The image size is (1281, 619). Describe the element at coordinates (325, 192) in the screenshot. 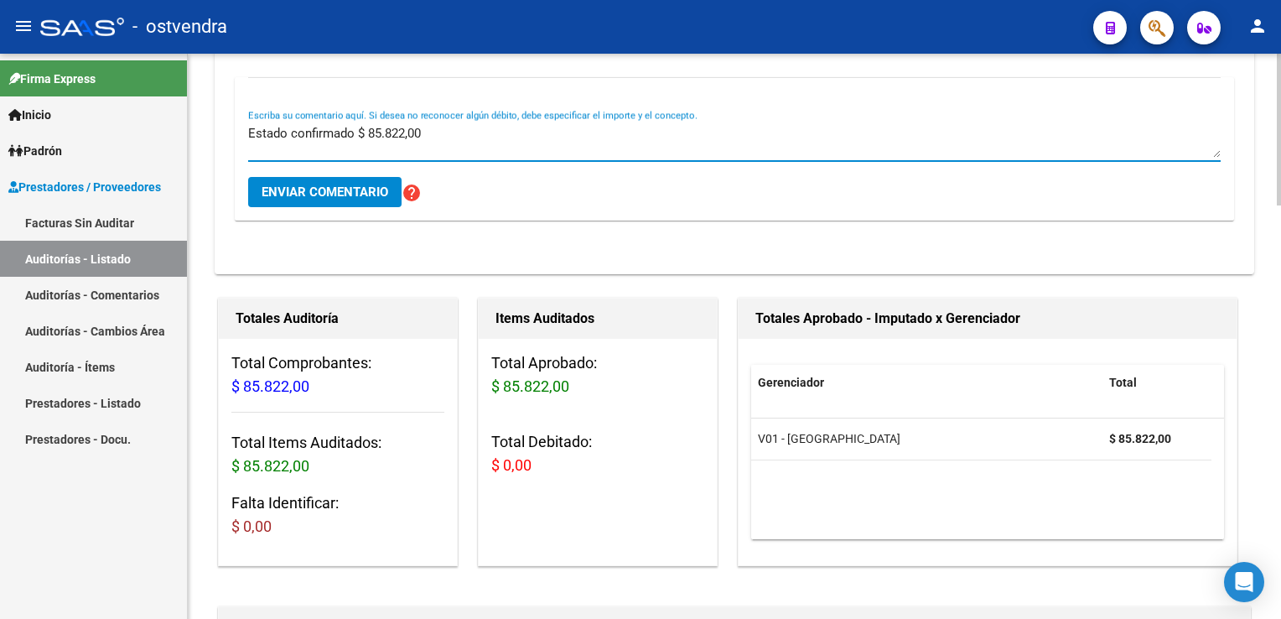

I see `button: Enviar comentario` at that location.